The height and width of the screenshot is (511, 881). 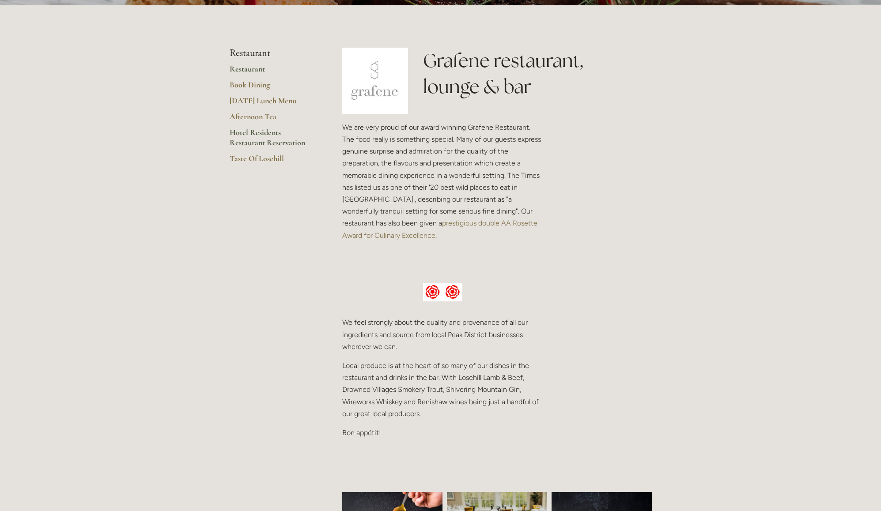 What do you see at coordinates (272, 140) in the screenshot?
I see `a: Hotel Residents Restaurant Reservation` at bounding box center [272, 140].